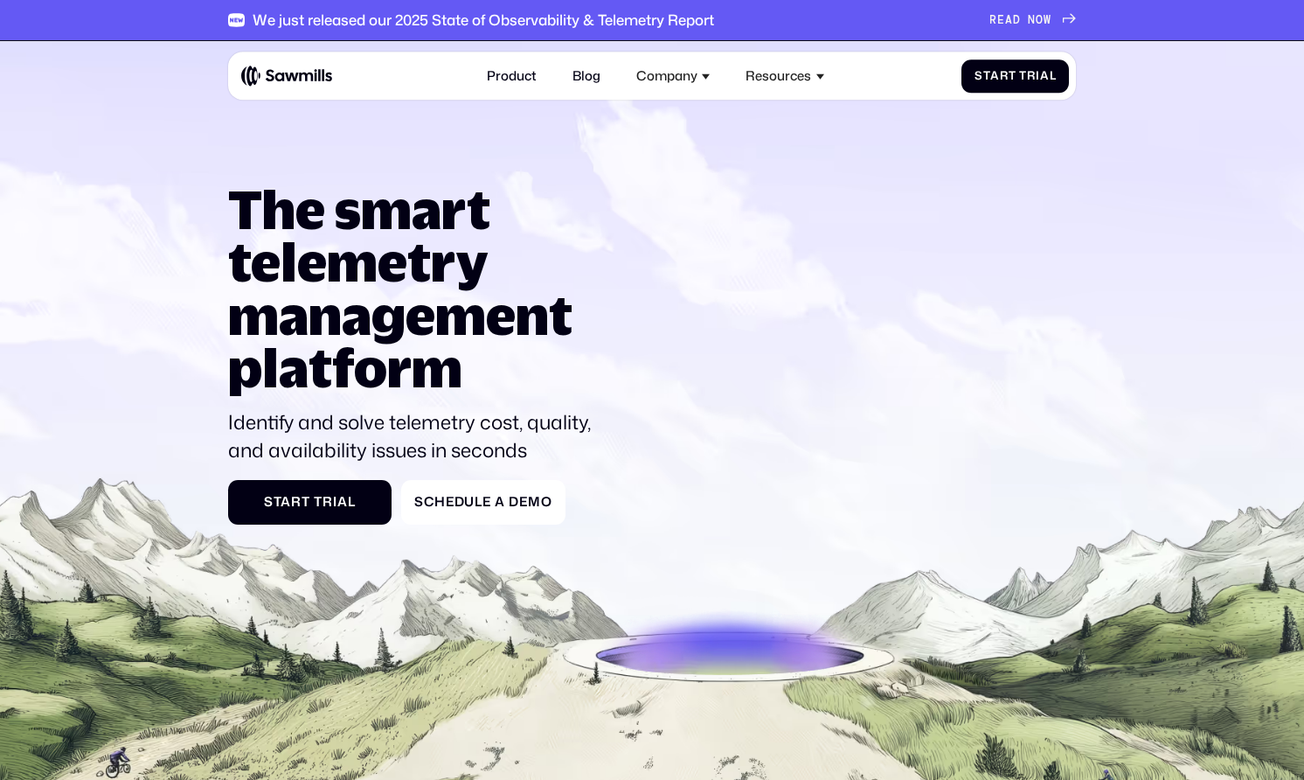 Image resolution: width=1304 pixels, height=780 pixels. Describe the element at coordinates (667, 76) in the screenshot. I see `div: Company` at that location.